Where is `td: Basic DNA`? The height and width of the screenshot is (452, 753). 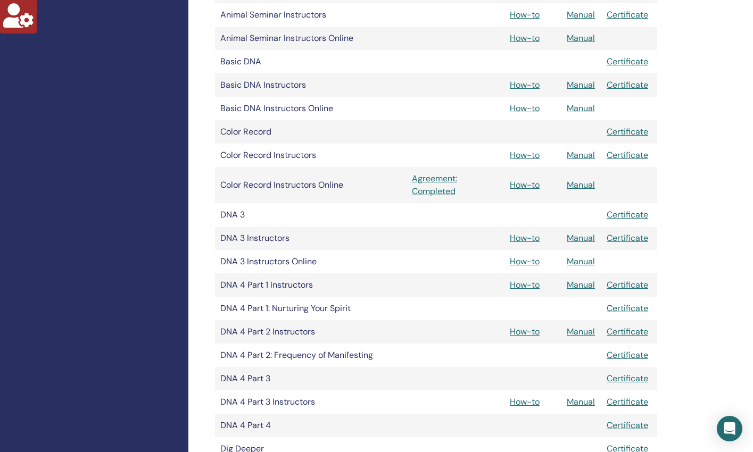
td: Basic DNA is located at coordinates (311, 62).